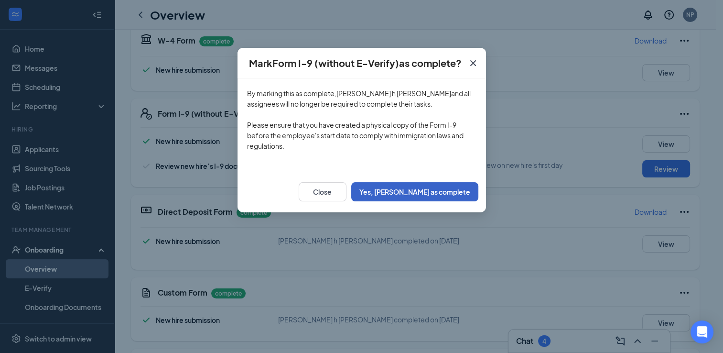 The width and height of the screenshot is (723, 353). I want to click on div: Open Intercom Messenger, so click(702, 332).